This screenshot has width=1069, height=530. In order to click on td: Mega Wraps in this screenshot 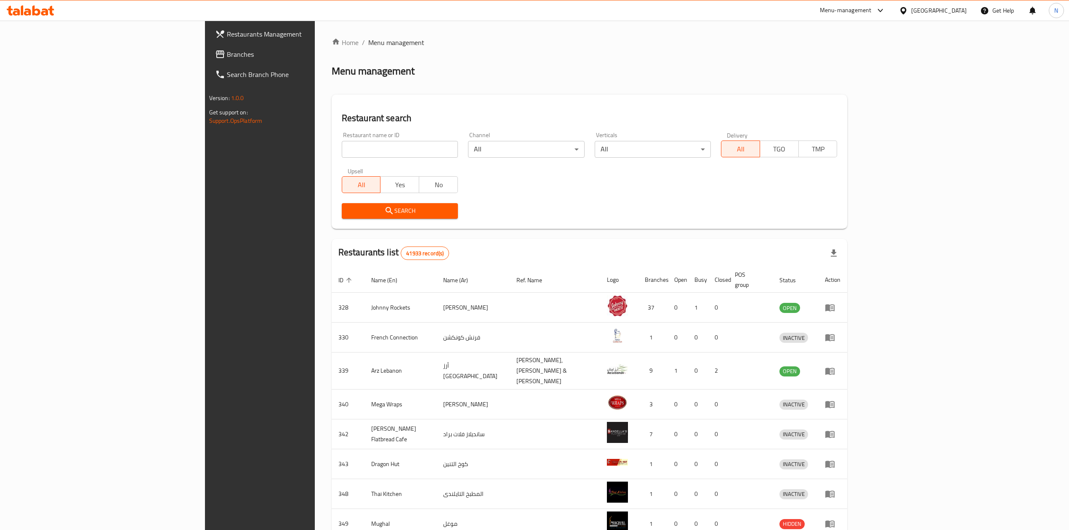, I will do `click(401, 405)`.